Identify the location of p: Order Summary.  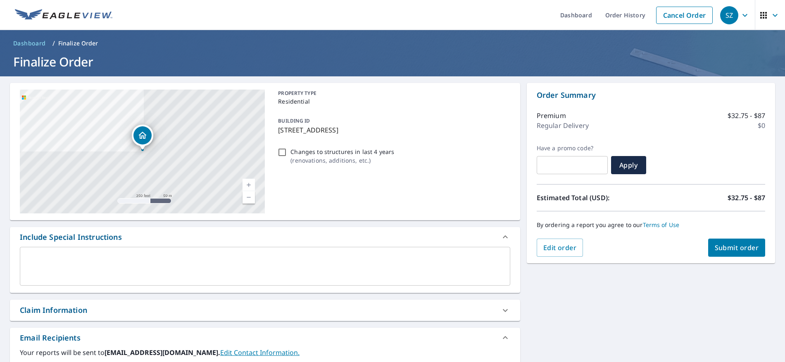
(650, 95).